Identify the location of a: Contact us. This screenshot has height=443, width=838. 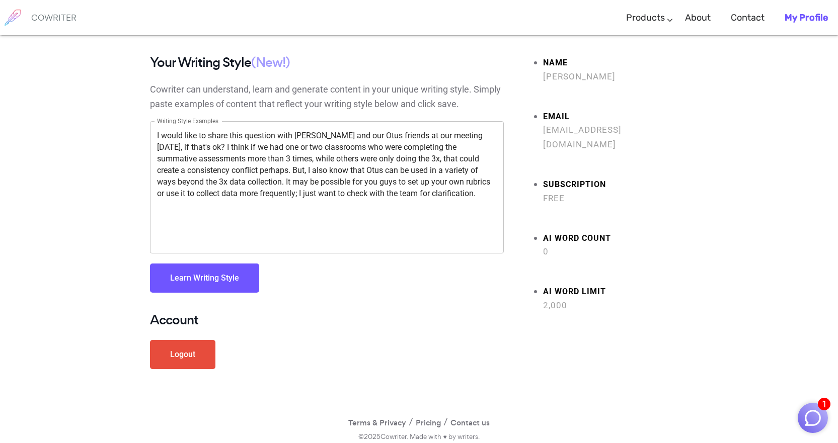
(470, 423).